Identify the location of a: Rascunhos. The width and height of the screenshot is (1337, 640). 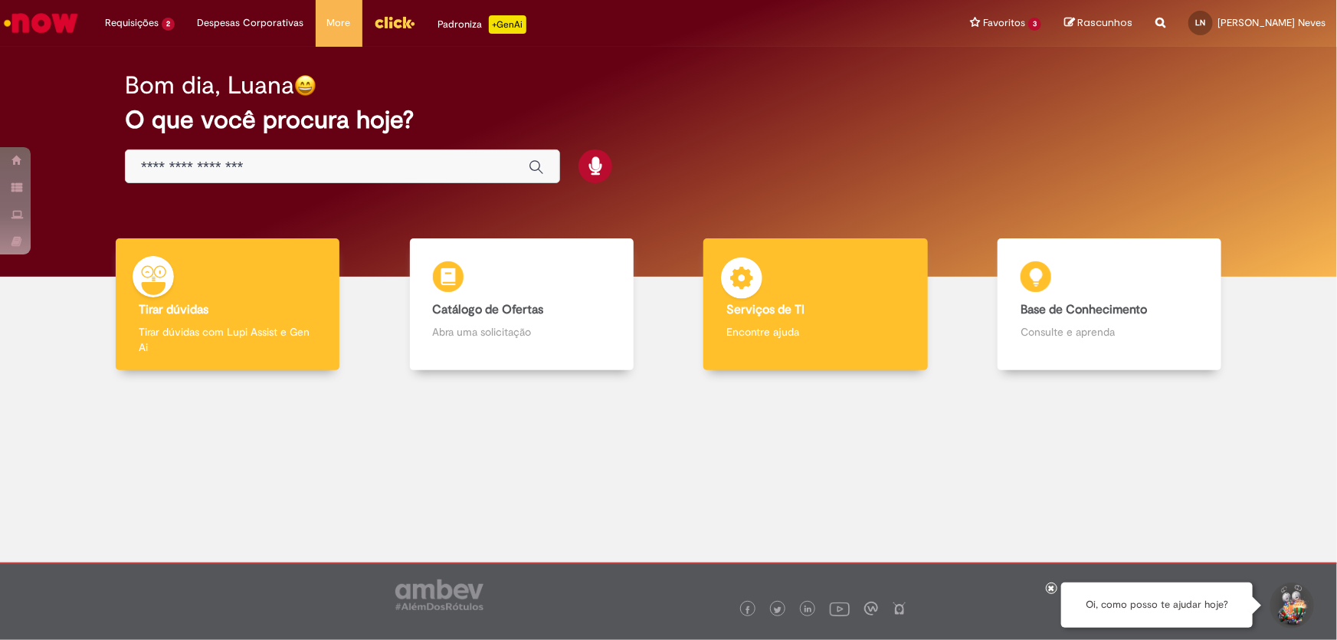
(1098, 23).